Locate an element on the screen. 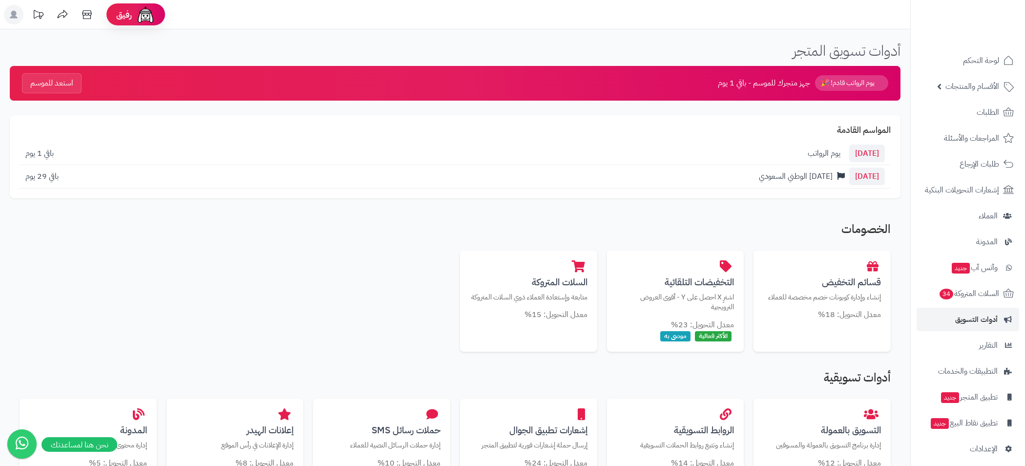 The width and height of the screenshot is (1025, 466). p: متابعة وإستعادة العملاء ذوي السلات المتروكة is located at coordinates (528, 297).